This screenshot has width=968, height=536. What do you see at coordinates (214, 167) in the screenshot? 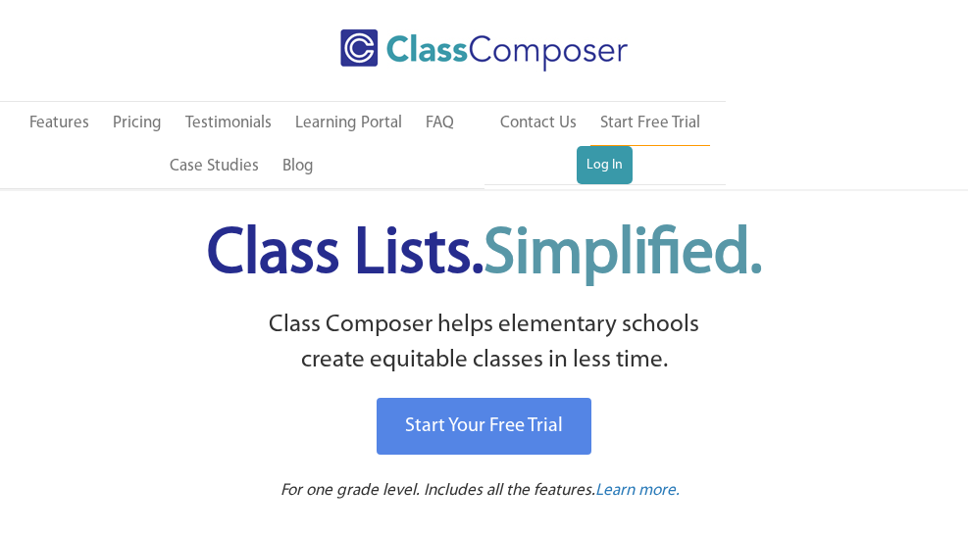
I see `a: Case Studies` at bounding box center [214, 167].